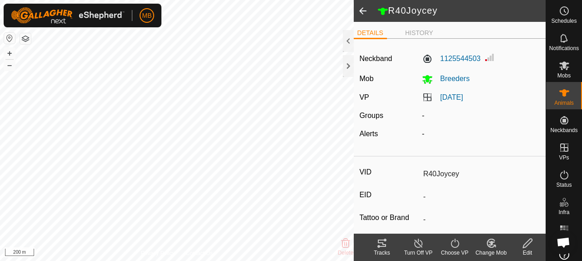 This screenshot has width=582, height=261. I want to click on a: Privacy Policy, so click(158, 253).